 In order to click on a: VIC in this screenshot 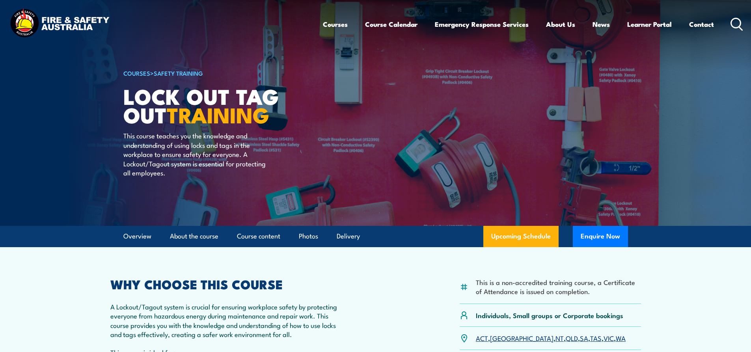, I will do `click(609, 338)`.